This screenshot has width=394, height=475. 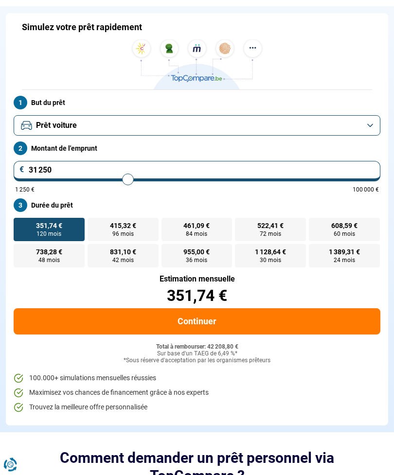 What do you see at coordinates (123, 226) in the screenshot?
I see `span: 415,32 €` at bounding box center [123, 226].